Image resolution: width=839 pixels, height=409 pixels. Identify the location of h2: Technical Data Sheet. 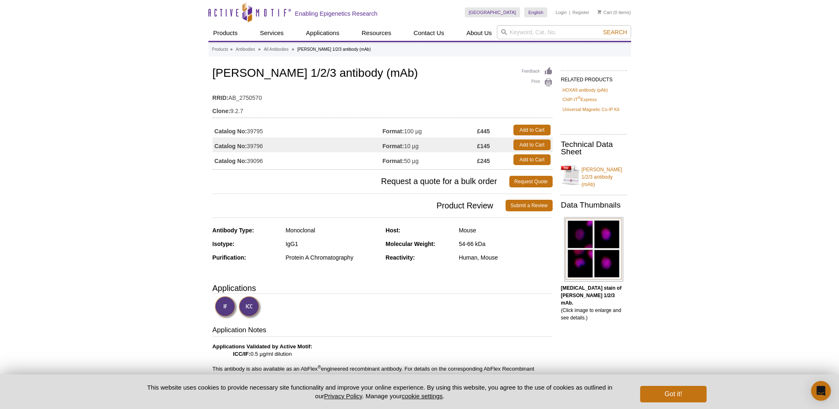
(594, 148).